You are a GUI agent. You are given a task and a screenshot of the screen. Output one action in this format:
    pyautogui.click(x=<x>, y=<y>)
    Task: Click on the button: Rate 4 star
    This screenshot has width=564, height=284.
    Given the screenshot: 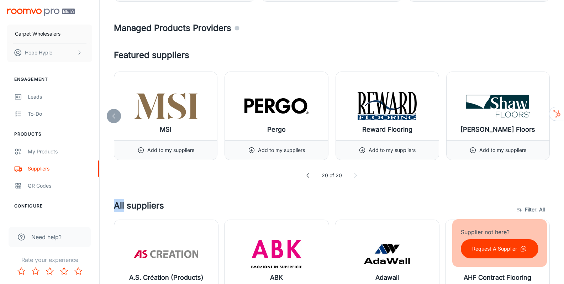 What is the action you would take?
    pyautogui.click(x=64, y=271)
    